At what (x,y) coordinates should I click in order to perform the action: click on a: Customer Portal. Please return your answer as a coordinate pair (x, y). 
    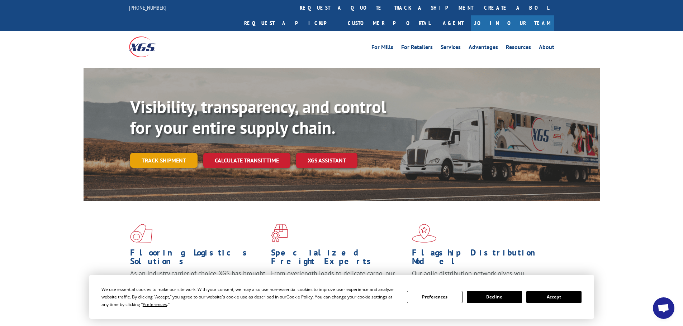
    Looking at the image, I should click on (389, 23).